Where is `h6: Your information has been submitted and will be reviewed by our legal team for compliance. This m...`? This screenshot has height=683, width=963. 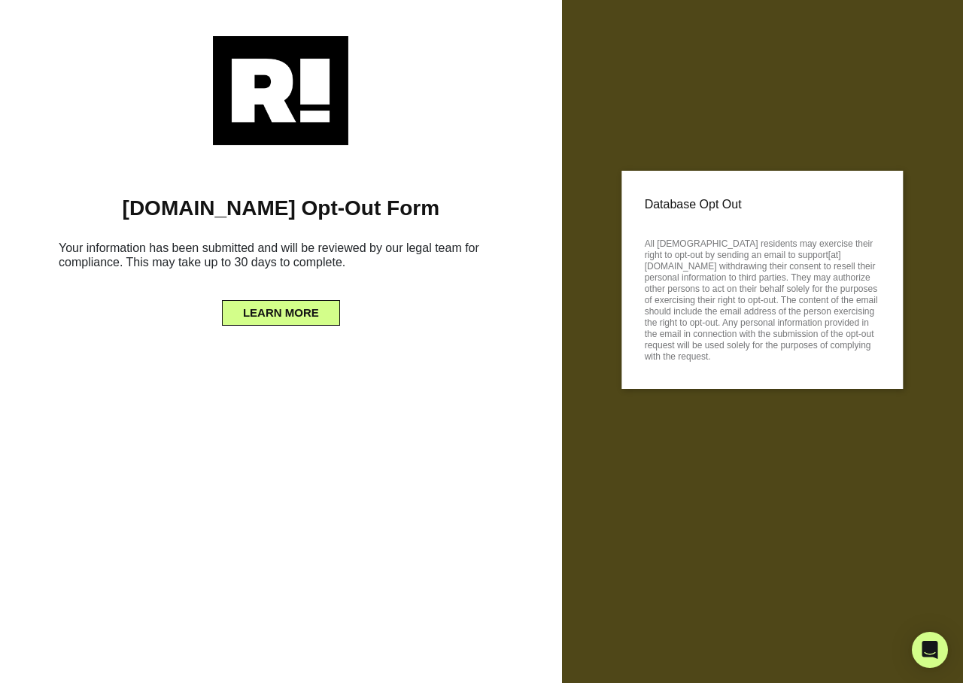 h6: Your information has been submitted and will be reviewed by our legal team for compliance. This m... is located at coordinates (281, 258).